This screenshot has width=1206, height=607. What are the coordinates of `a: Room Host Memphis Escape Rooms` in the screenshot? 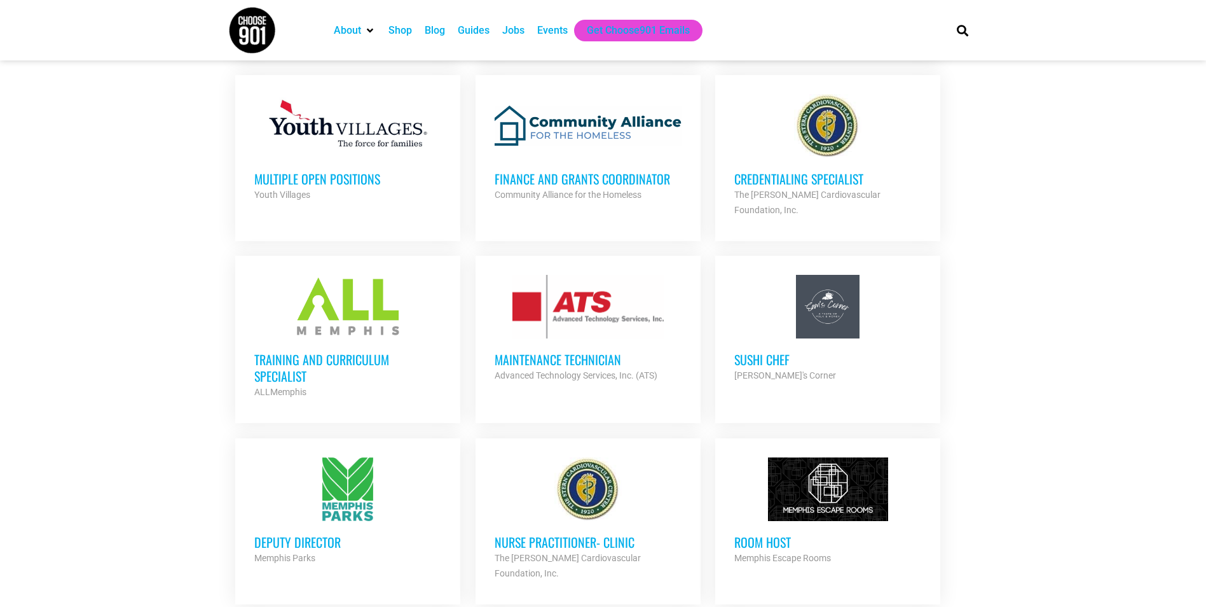 It's located at (828, 511).